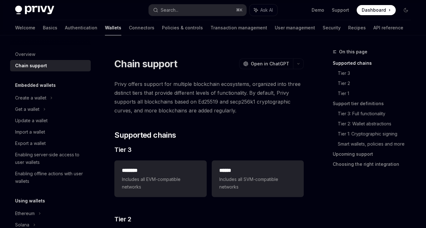 The image size is (426, 228). Describe the element at coordinates (332, 28) in the screenshot. I see `a: Security` at that location.